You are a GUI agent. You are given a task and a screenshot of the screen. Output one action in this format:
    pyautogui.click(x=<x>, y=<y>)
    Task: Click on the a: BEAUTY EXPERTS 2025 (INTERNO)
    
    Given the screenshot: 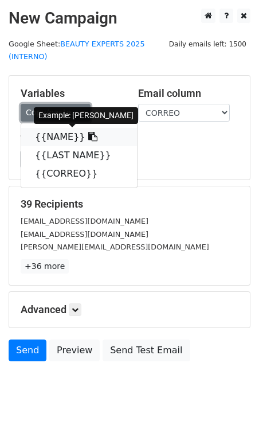 What is the action you would take?
    pyautogui.click(x=77, y=50)
    